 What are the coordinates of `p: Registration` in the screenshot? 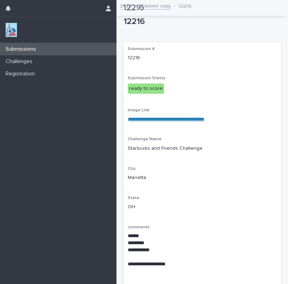 It's located at (22, 74).